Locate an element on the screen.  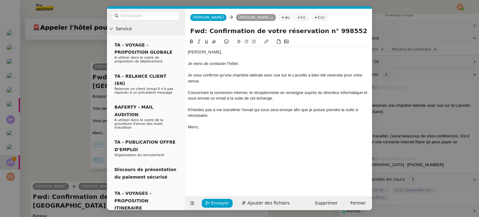
span: Relancer un client lorsqu'il n'a pas répondu à un précédent message is located at coordinates (144, 90).